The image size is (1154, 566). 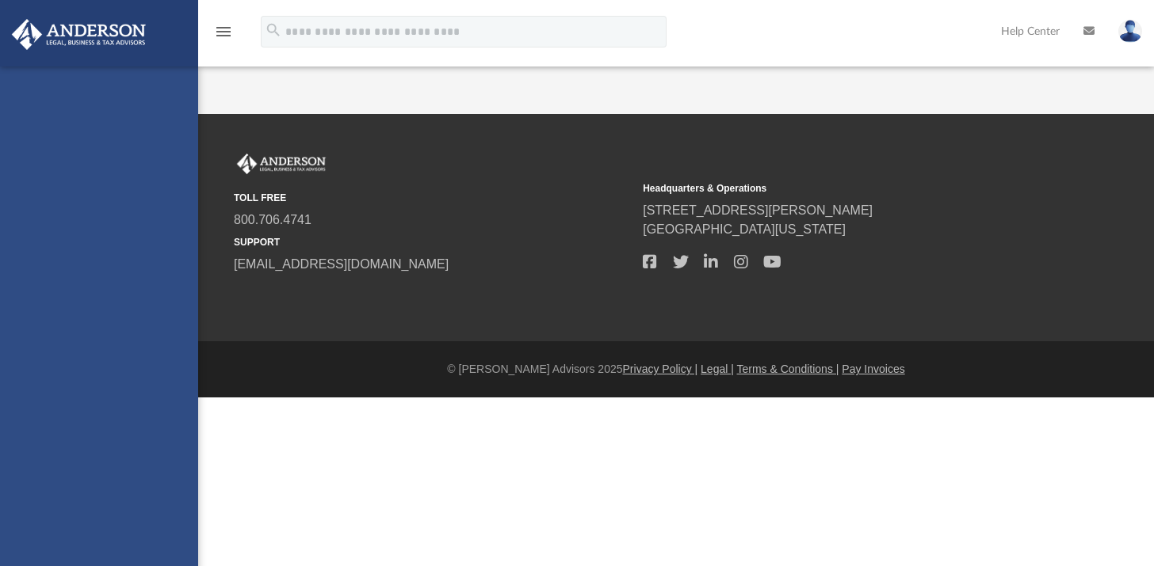 I want to click on img: User Pic, so click(x=1130, y=31).